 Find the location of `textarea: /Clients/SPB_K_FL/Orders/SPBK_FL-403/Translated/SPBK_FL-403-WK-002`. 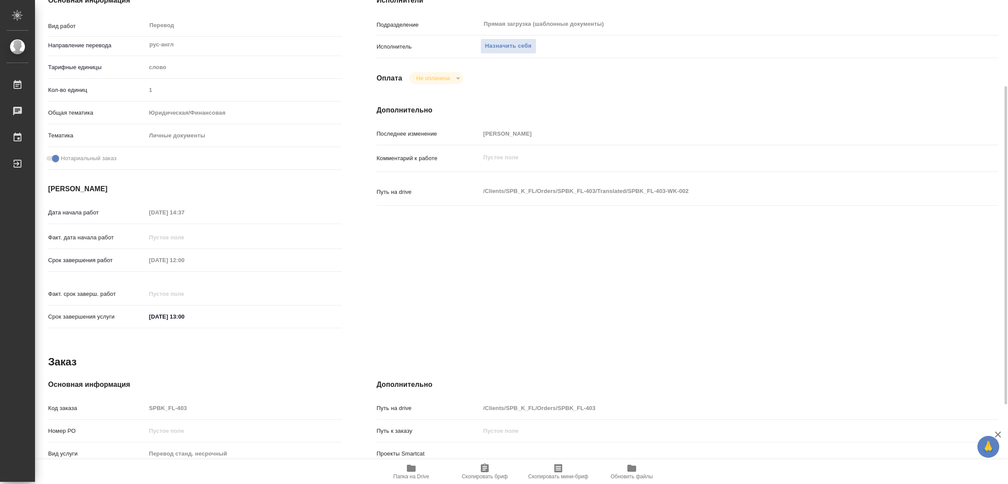

textarea: /Clients/SPB_K_FL/Orders/SPBK_FL-403/Translated/SPBK_FL-403-WK-002 is located at coordinates (714, 191).